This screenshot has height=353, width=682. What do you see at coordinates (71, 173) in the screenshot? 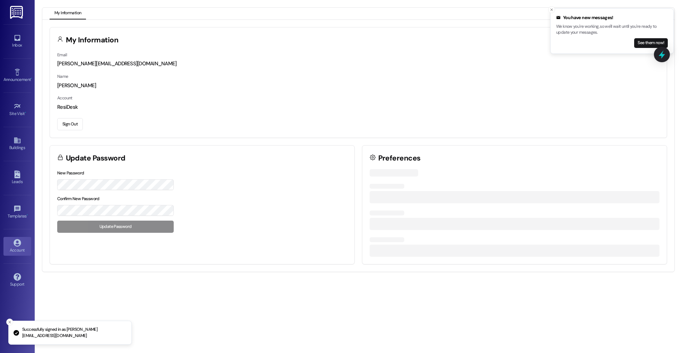
I see `label: New Password` at bounding box center [71, 173].